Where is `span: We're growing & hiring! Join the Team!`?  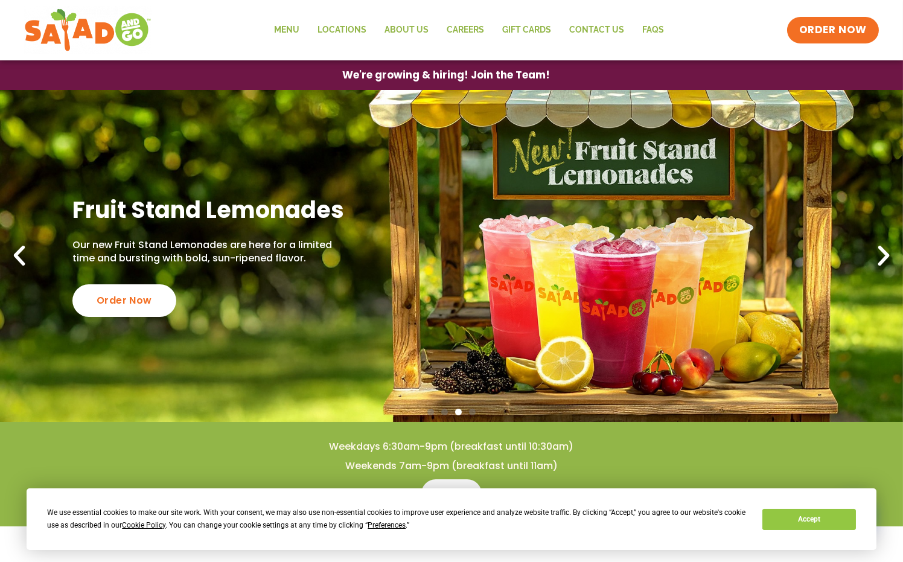 span: We're growing & hiring! Join the Team! is located at coordinates (446, 75).